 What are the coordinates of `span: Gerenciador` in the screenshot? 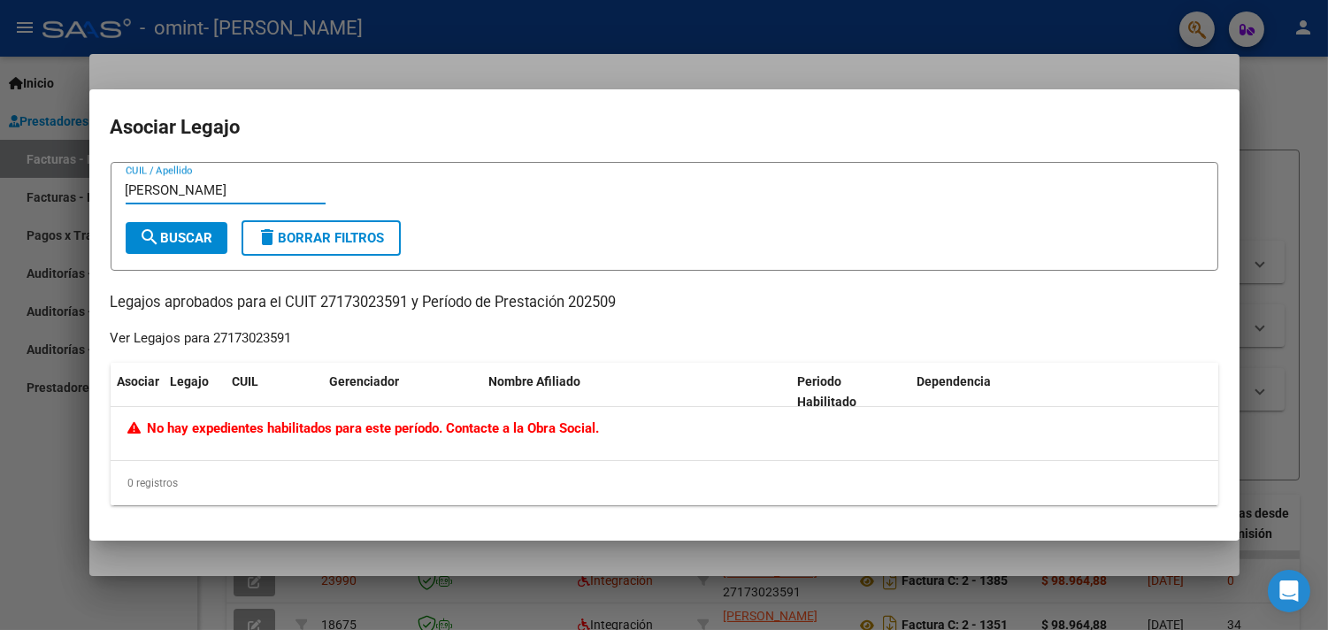 It's located at (364, 381).